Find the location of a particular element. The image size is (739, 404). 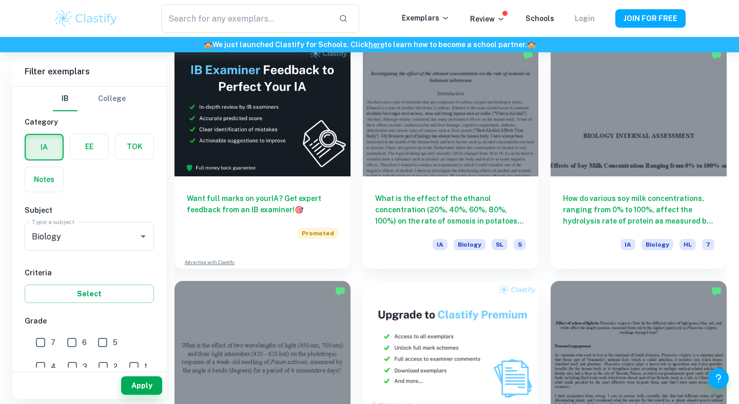

h6: Category is located at coordinates (89, 122).